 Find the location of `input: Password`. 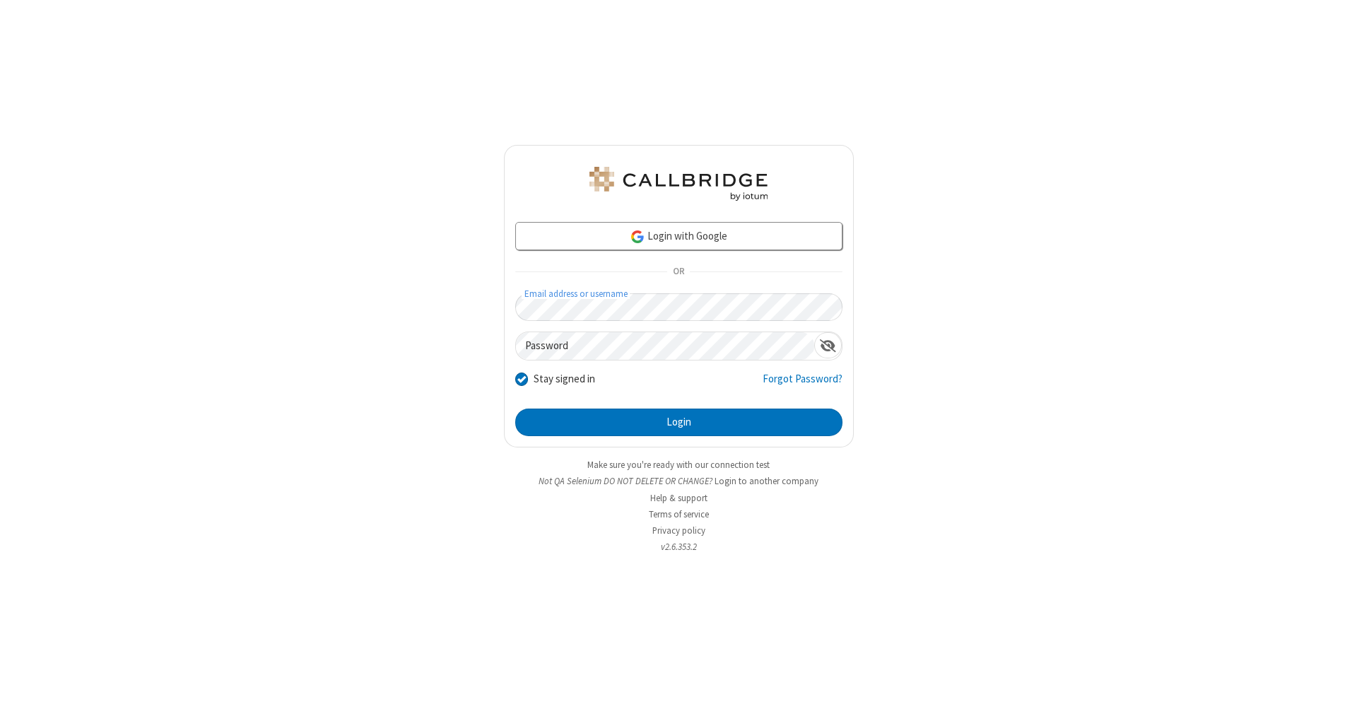

input: Password is located at coordinates (665, 346).